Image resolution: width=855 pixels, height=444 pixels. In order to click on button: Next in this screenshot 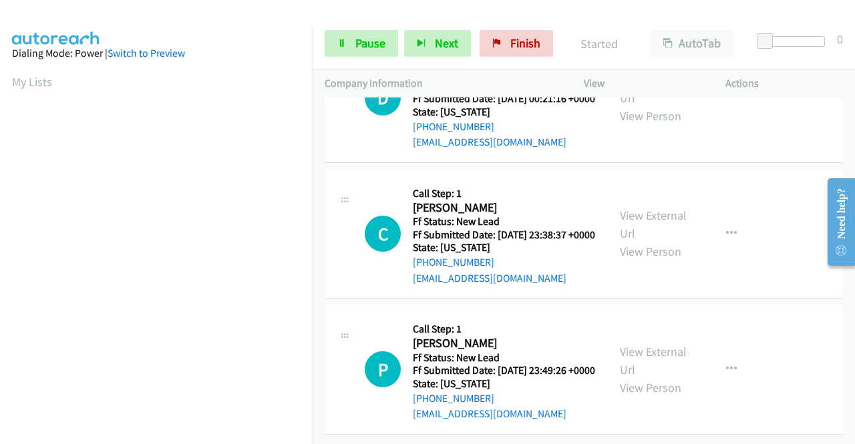, I will do `click(438, 43)`.